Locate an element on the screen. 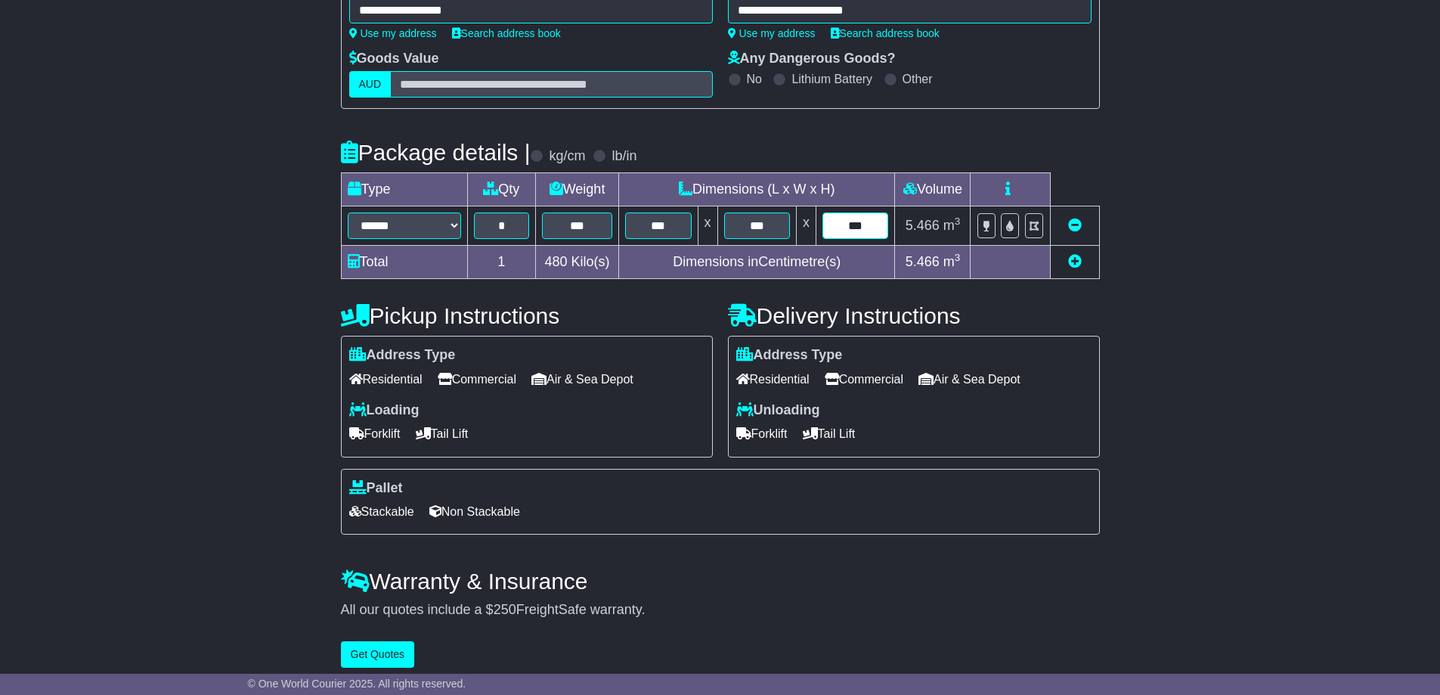 The image size is (1440, 695). label: No is located at coordinates (755, 79).